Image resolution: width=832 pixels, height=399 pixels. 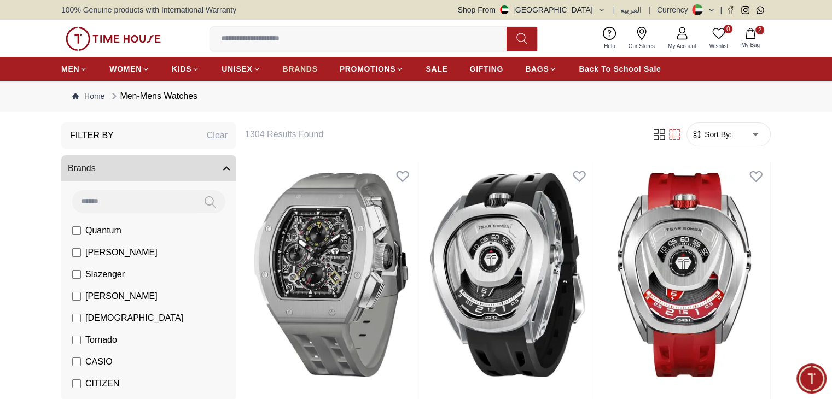 What do you see at coordinates (331, 274) in the screenshot?
I see `img: TSAR BOMBA Men's Analog Black Dial Watch - TB8214 C-Grey` at bounding box center [331, 274].